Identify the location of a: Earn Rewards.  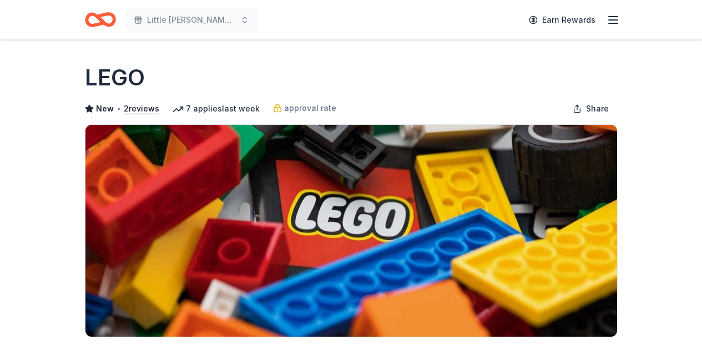
(562, 20).